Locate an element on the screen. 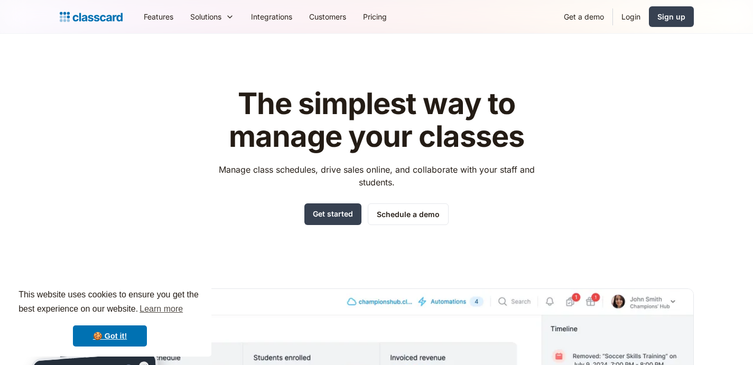 Image resolution: width=753 pixels, height=365 pixels. span: This website uses cookies to ensure you get the best experience on our website. is located at coordinates (110, 303).